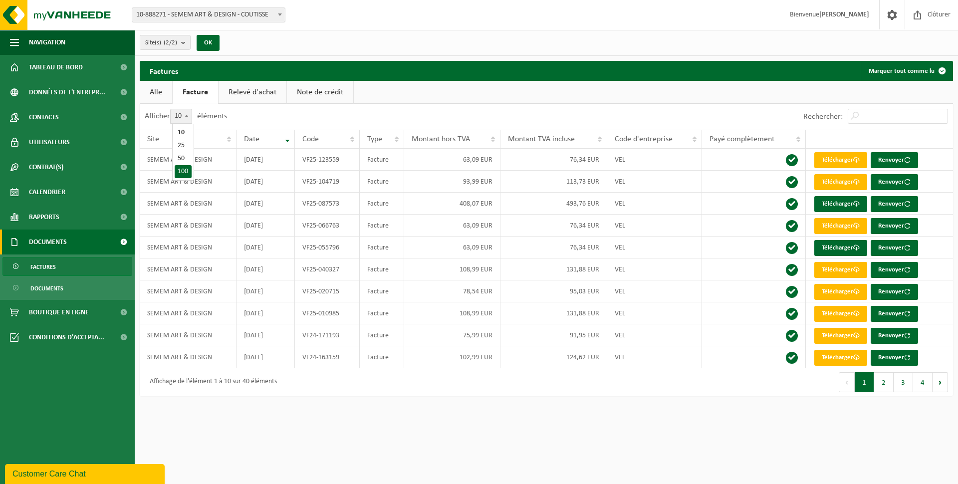 This screenshot has width=958, height=484. Describe the element at coordinates (66, 337) in the screenshot. I see `span: Conditions d'accepta...` at that location.